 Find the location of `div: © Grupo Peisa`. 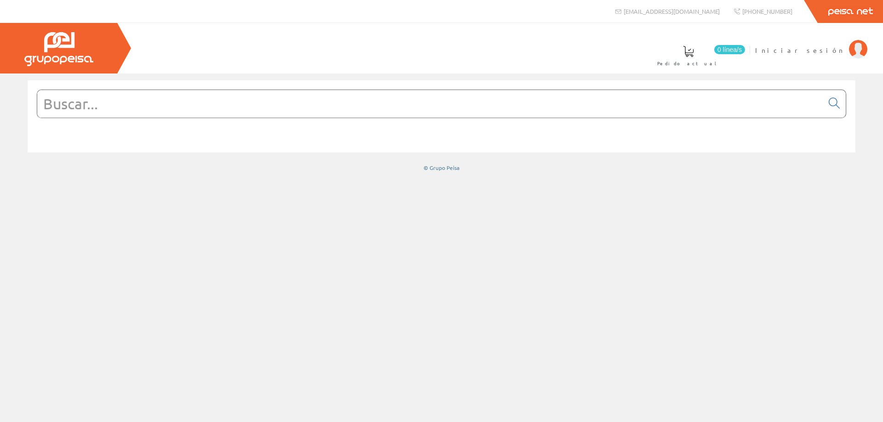

div: © Grupo Peisa is located at coordinates (441, 168).